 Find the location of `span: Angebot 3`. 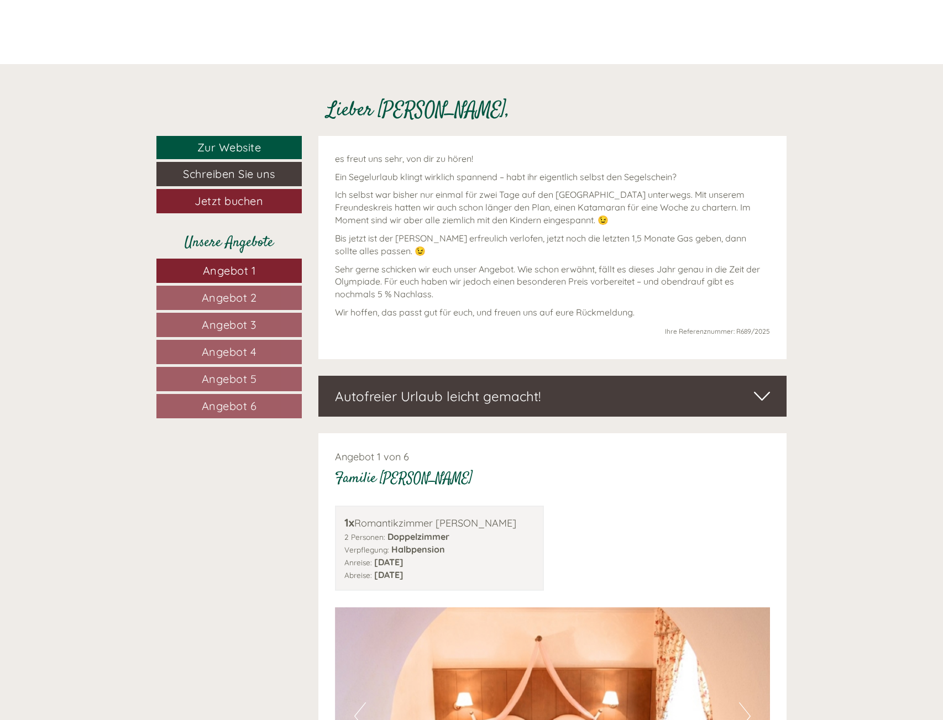

span: Angebot 3 is located at coordinates (229, 324).